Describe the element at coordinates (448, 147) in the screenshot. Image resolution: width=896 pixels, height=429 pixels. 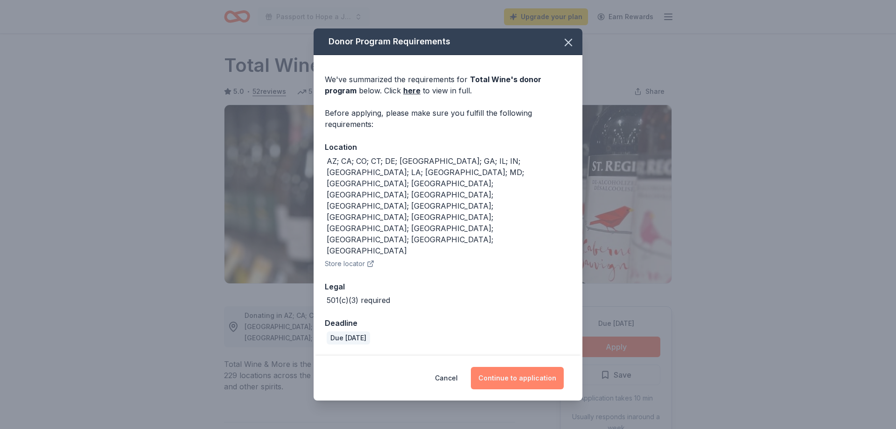
I see `div: Location` at that location.